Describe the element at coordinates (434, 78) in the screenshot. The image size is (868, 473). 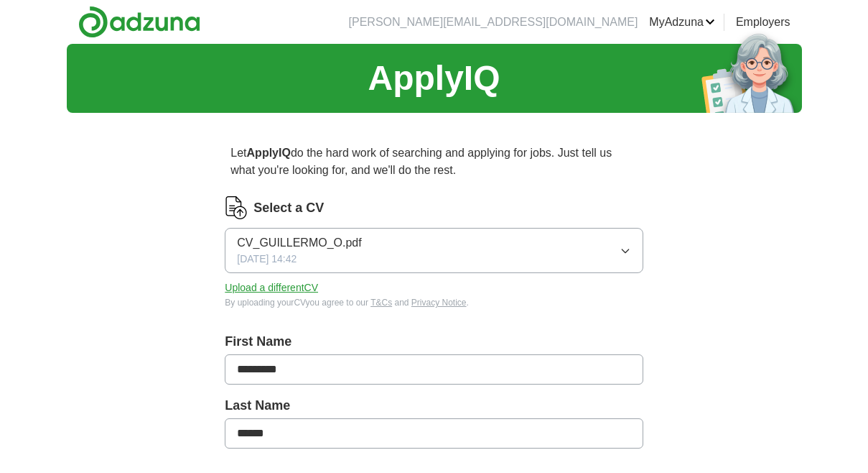
I see `h1: ApplyIQ` at that location.